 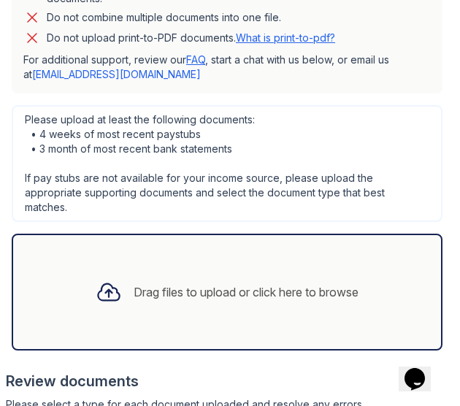 I want to click on p: For additional support, review our , start a chat with us below, or email us at, so click(x=227, y=67).